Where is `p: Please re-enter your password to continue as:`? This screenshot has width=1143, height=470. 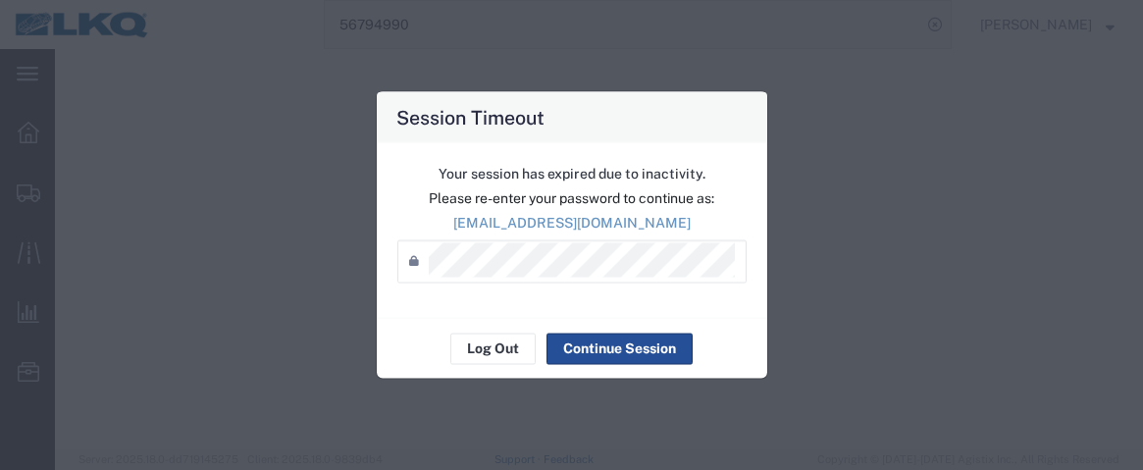
p: Please re-enter your password to continue as: is located at coordinates (572, 197).